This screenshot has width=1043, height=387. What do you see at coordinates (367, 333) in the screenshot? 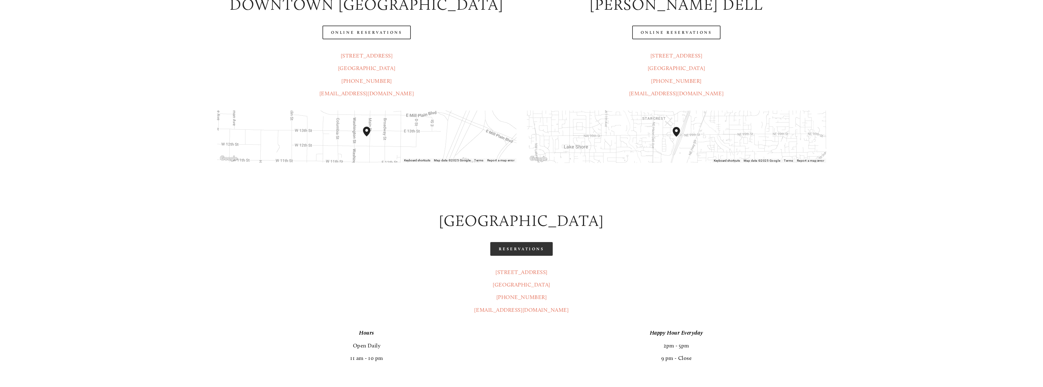
I see `em: Hours` at bounding box center [367, 333].